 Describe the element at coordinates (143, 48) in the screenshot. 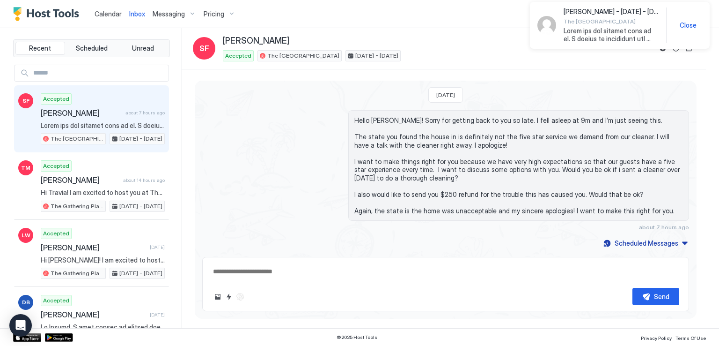

I see `span: Unread` at that location.